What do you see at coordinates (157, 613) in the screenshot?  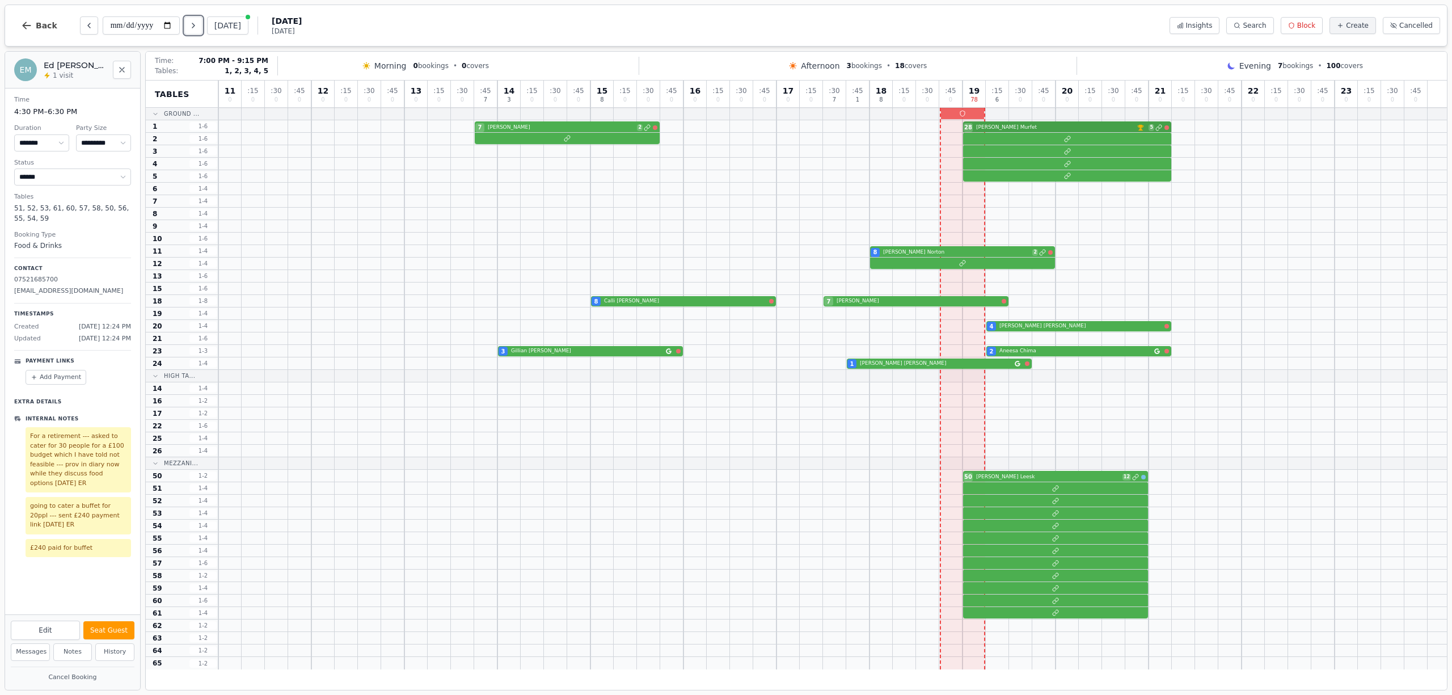 I see `span: 61` at bounding box center [157, 613].